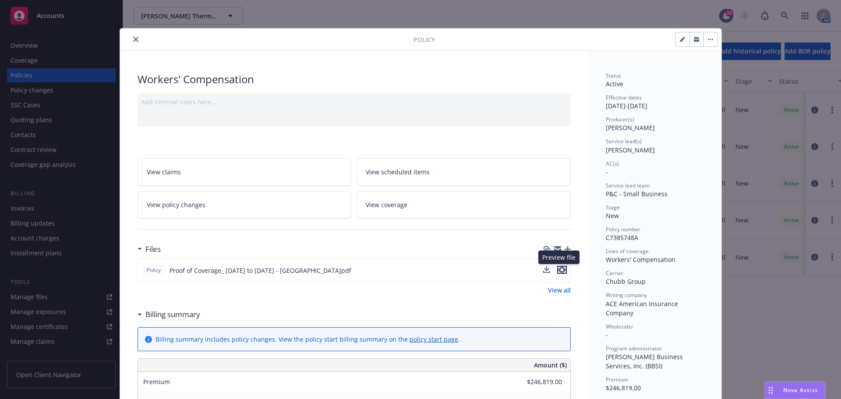 This screenshot has width=841, height=399. I want to click on a: View scheduled items, so click(463, 172).